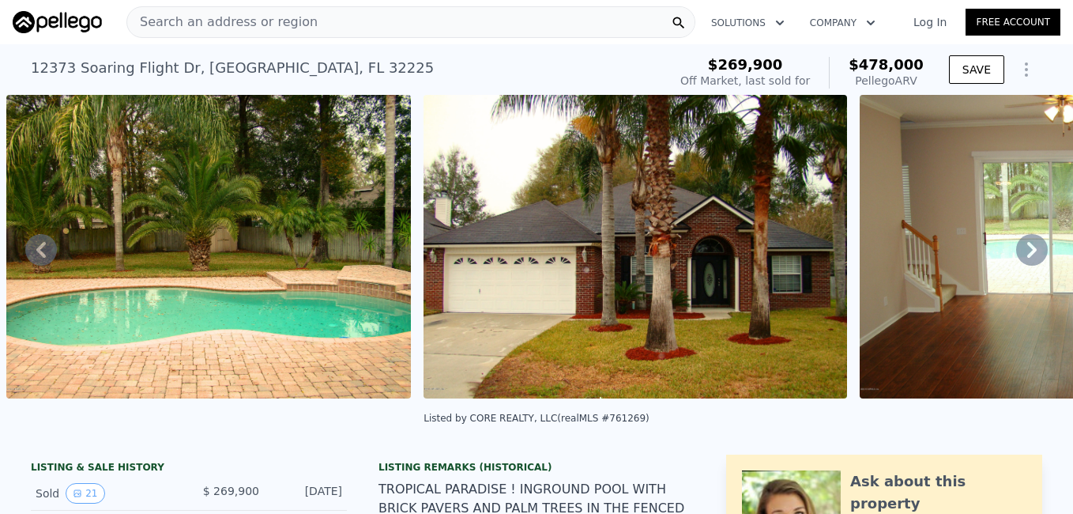 This screenshot has height=514, width=1073. Describe the element at coordinates (886, 64) in the screenshot. I see `span: $478,000` at that location.